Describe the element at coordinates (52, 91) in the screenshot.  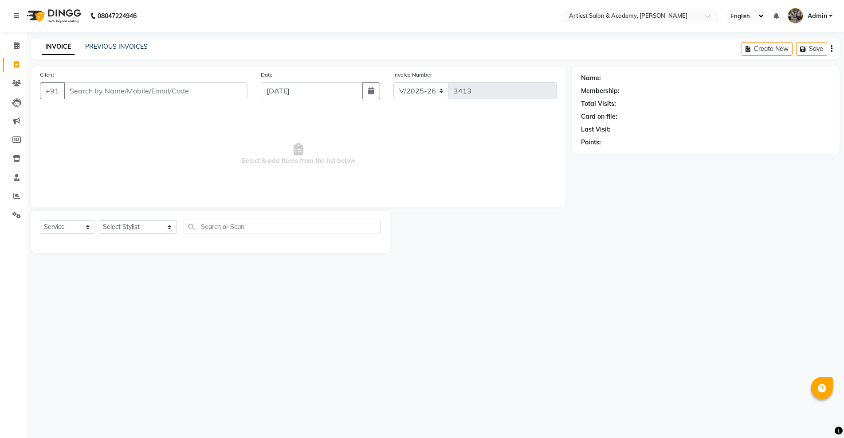
I see `button: +91` at that location.